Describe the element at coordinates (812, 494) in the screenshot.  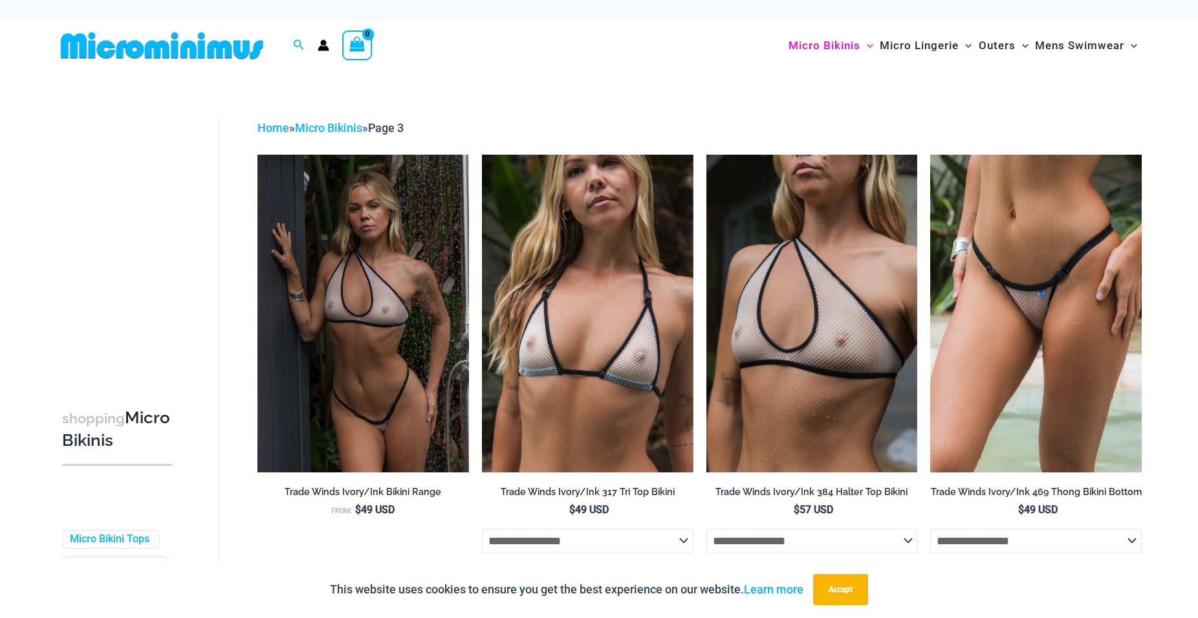
I see `a: Trade Winds Ivory/Ink 384 Halter Top Bikini` at that location.